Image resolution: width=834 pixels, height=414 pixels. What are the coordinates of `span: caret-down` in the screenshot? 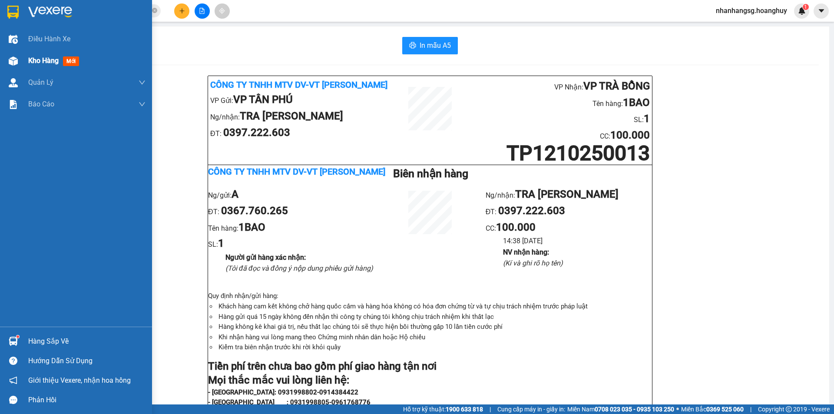 It's located at (821, 11).